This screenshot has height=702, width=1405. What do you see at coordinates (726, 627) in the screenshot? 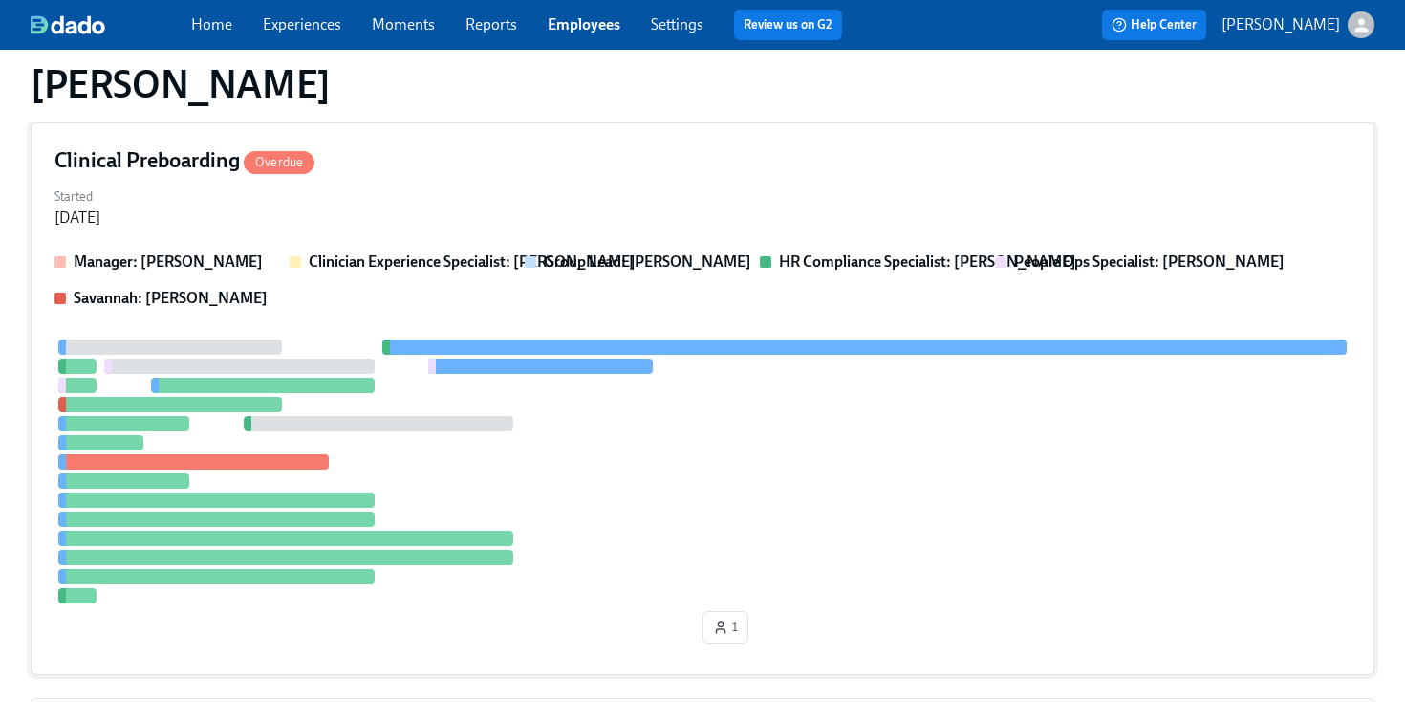
I see `span: 1` at bounding box center [726, 627].